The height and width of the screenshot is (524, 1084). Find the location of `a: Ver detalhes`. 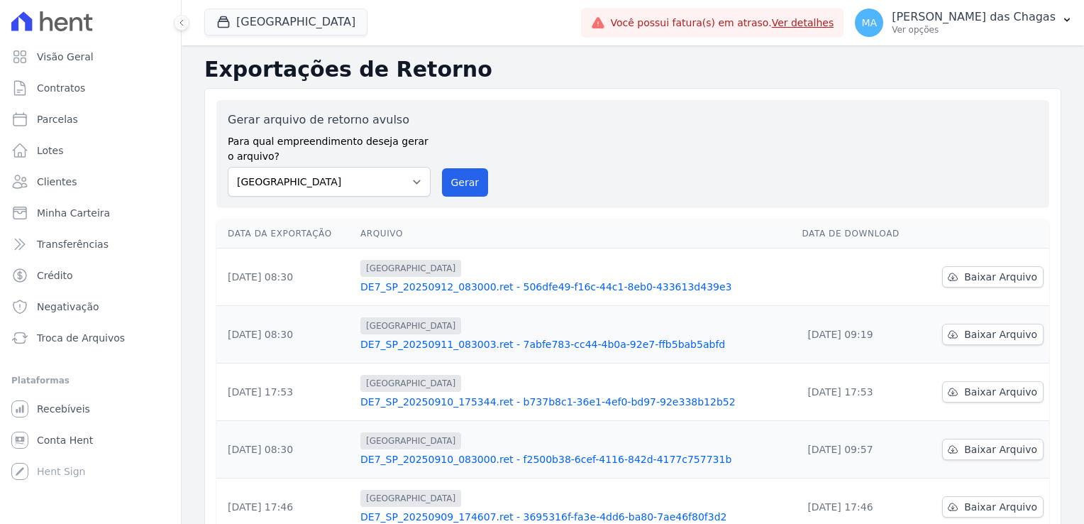

a: Ver detalhes is located at coordinates (803, 23).